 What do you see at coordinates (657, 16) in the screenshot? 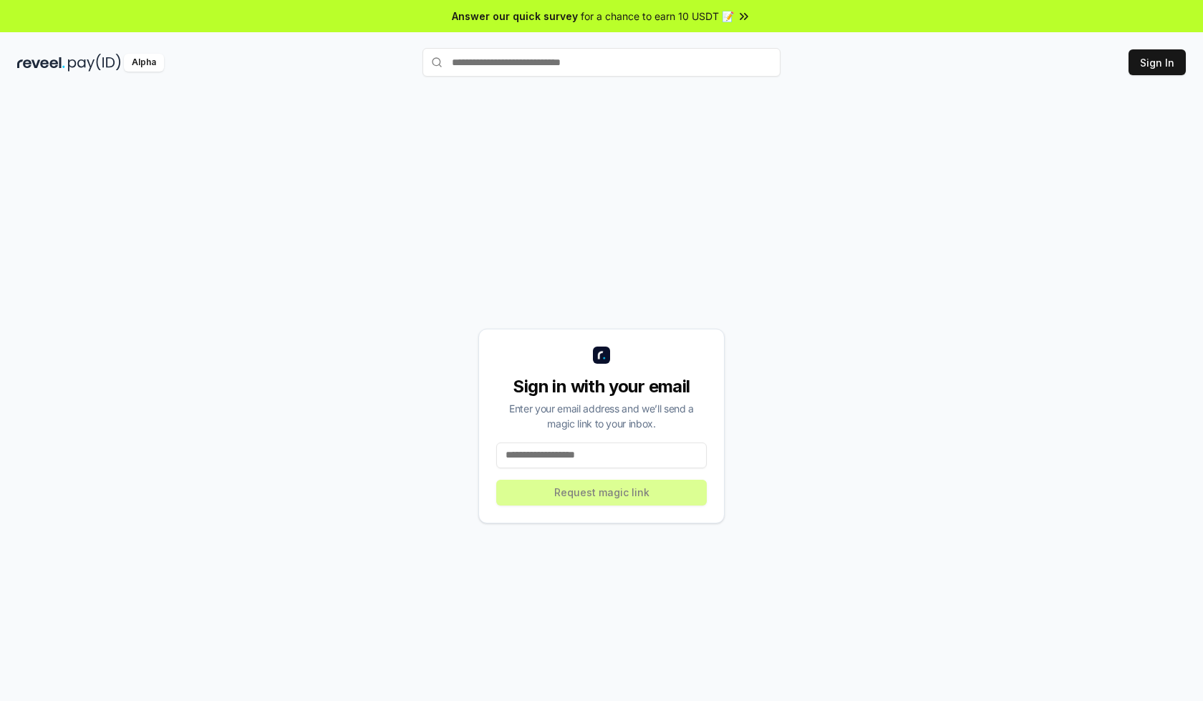
I see `span: for a chance to earn 10 USDT 📝` at bounding box center [657, 16].